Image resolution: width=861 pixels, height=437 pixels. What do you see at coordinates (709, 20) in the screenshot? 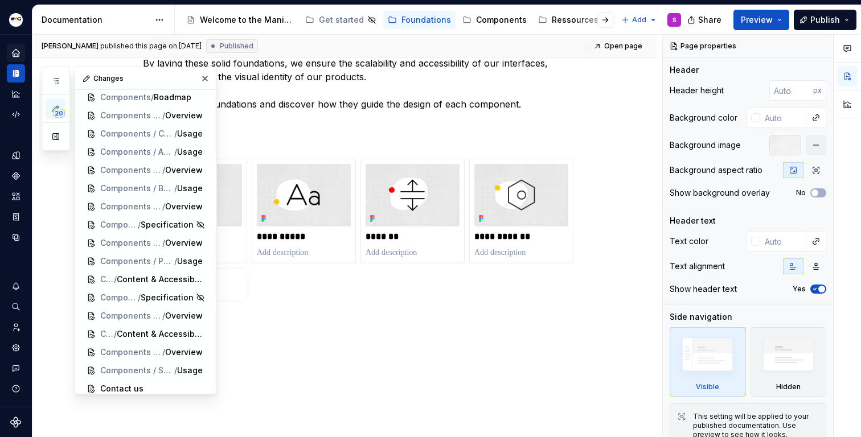
I see `span: Share` at bounding box center [709, 20].